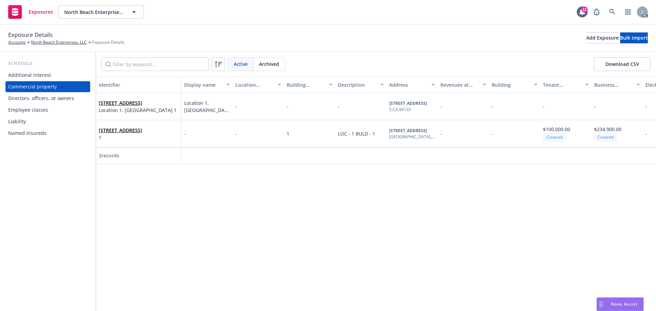 This screenshot has width=656, height=311. I want to click on div: Address, so click(408, 85).